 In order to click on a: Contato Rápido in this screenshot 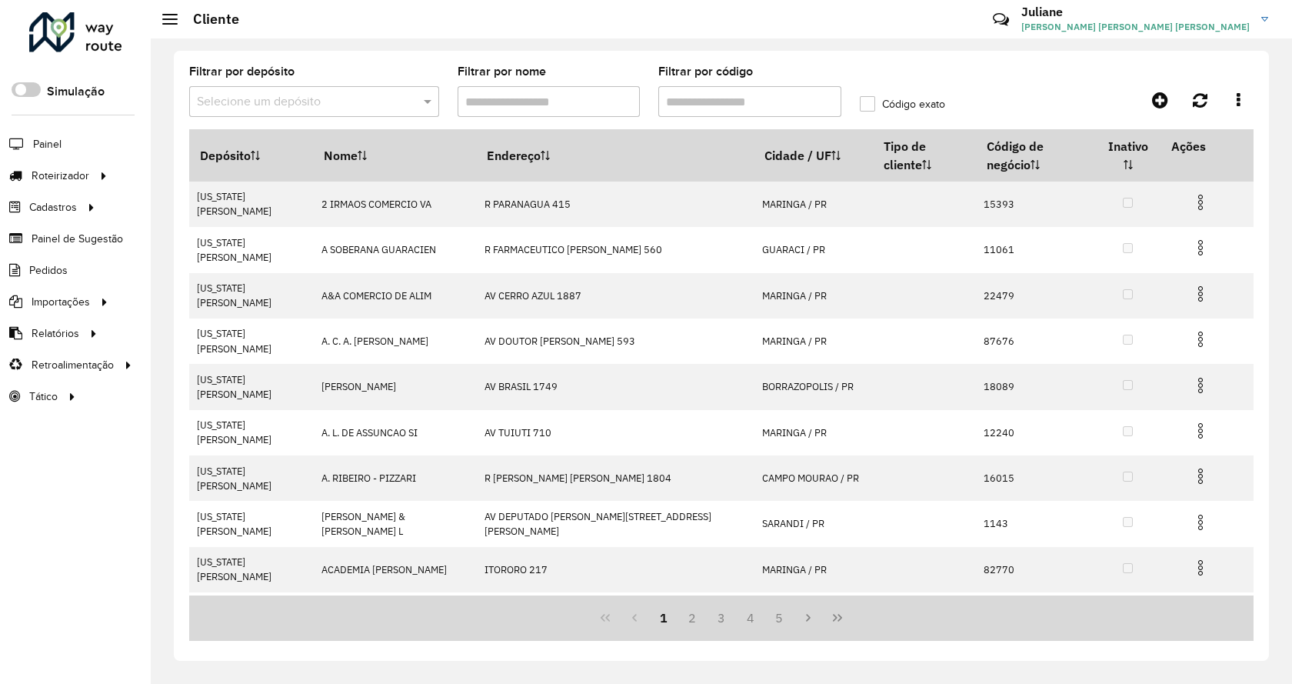, I will do `click(1001, 19)`.